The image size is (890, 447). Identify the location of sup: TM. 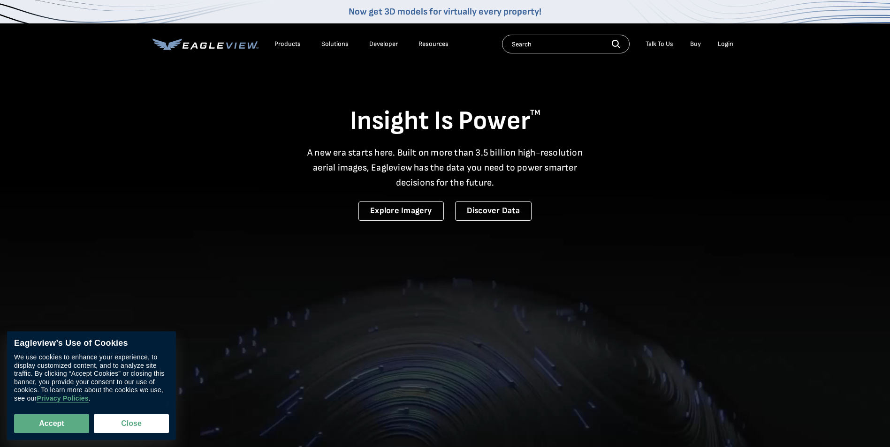
(535, 113).